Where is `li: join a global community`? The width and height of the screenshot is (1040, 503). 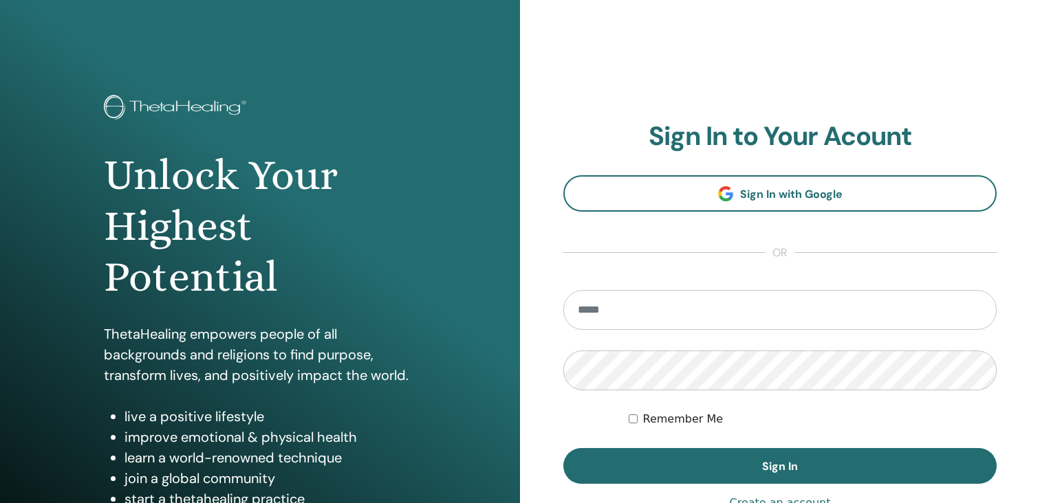 li: join a global community is located at coordinates (270, 479).